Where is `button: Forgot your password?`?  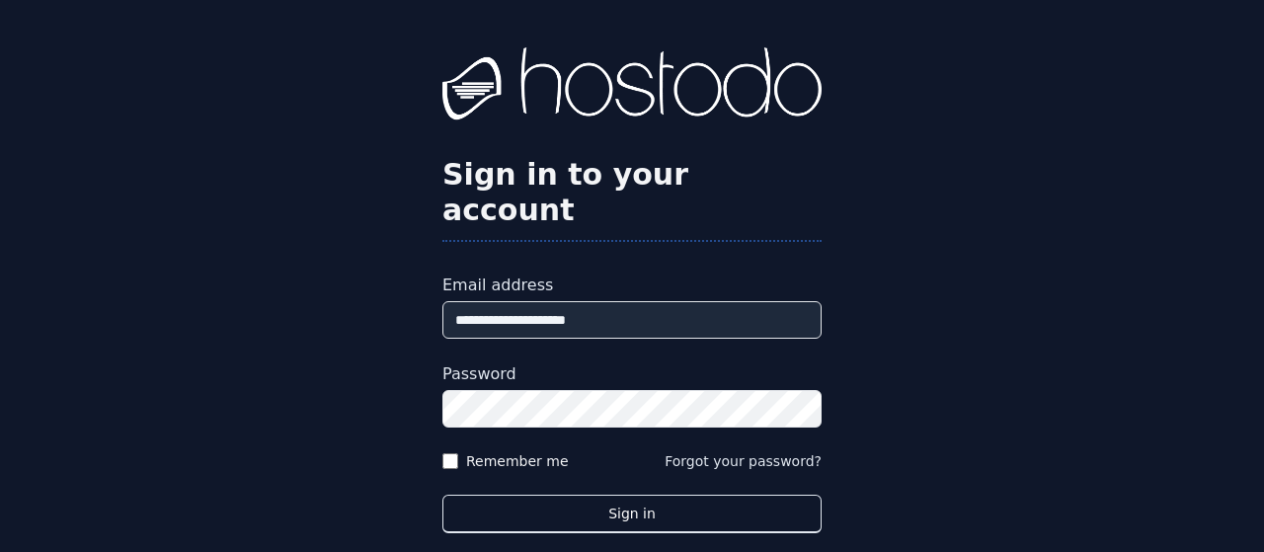
button: Forgot your password? is located at coordinates (743, 461).